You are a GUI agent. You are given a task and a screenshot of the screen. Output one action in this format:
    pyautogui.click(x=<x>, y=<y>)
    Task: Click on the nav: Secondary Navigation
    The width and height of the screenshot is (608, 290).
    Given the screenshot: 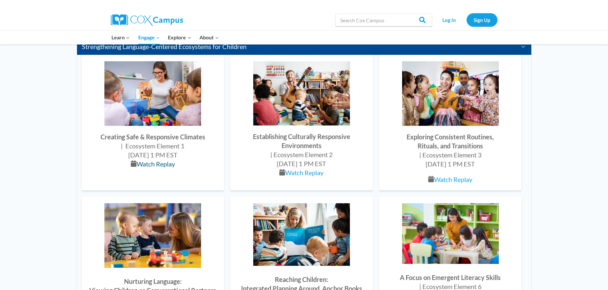 What is the action you would take?
    pyautogui.click(x=467, y=20)
    